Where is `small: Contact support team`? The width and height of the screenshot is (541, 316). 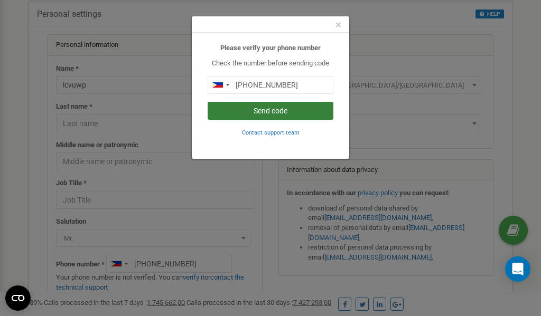 small: Contact support team is located at coordinates (271, 133).